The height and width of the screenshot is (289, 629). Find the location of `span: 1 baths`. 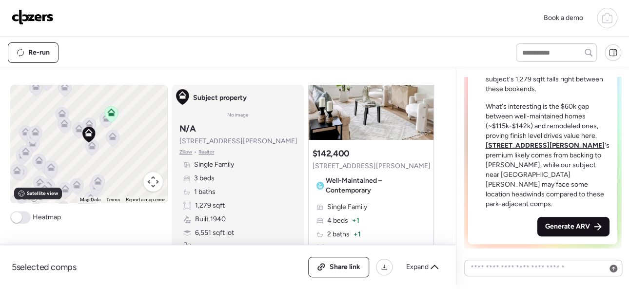

span: 1 baths is located at coordinates (205, 192).